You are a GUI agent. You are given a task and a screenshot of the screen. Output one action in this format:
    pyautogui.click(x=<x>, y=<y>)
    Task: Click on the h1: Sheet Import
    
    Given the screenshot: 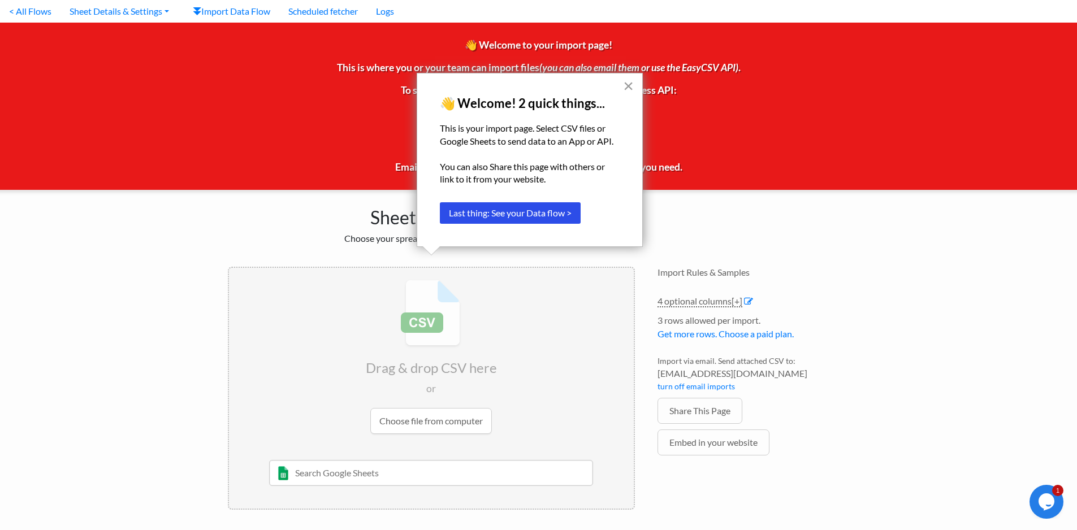 What is the action you would take?
    pyautogui.click(x=431, y=215)
    